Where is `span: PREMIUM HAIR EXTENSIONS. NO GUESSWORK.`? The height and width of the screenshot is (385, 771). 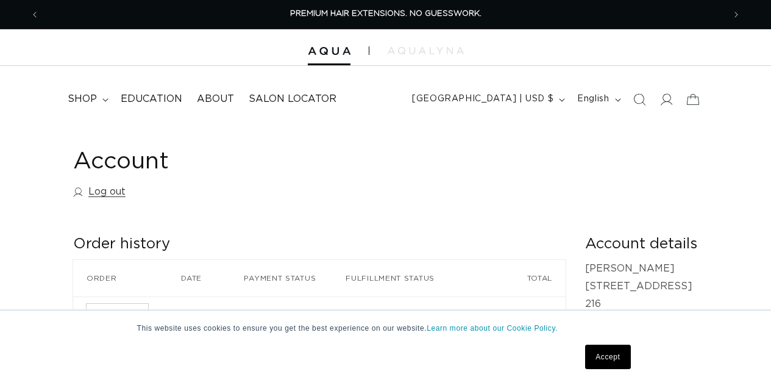
span: PREMIUM HAIR EXTENSIONS. NO GUESSWORK. is located at coordinates (386, 13).